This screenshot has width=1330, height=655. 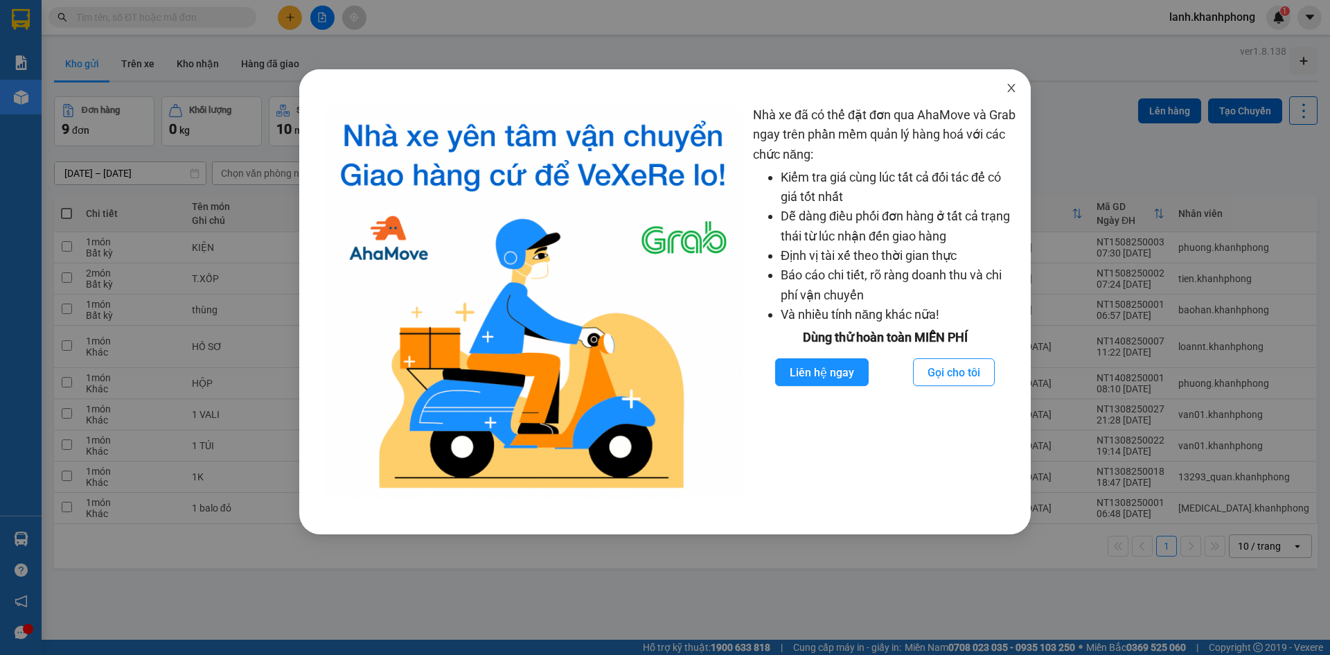 I want to click on div: Nhà xe đã có thể đặt đơn qua AhaMove và Grab ngay trên phần mềm quản lý hàng hoá với các chức năng:, so click(x=885, y=302).